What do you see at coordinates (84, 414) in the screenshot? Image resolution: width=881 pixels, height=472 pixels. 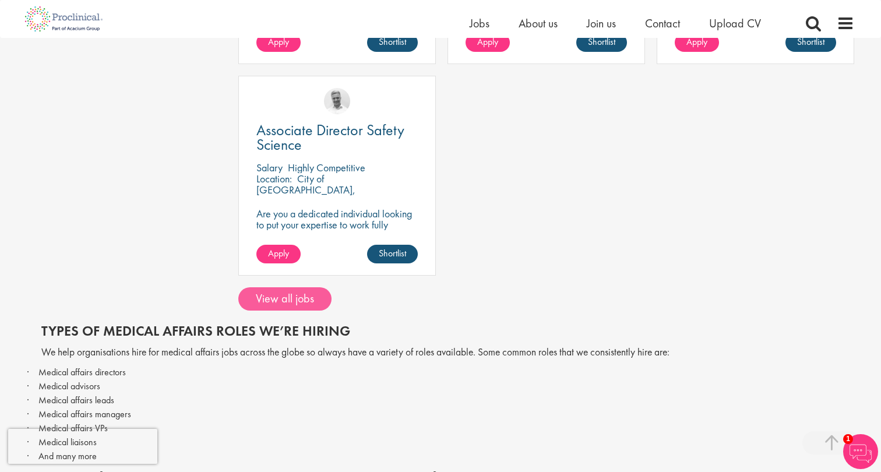 I see `span: Medical affairs managers` at bounding box center [84, 414].